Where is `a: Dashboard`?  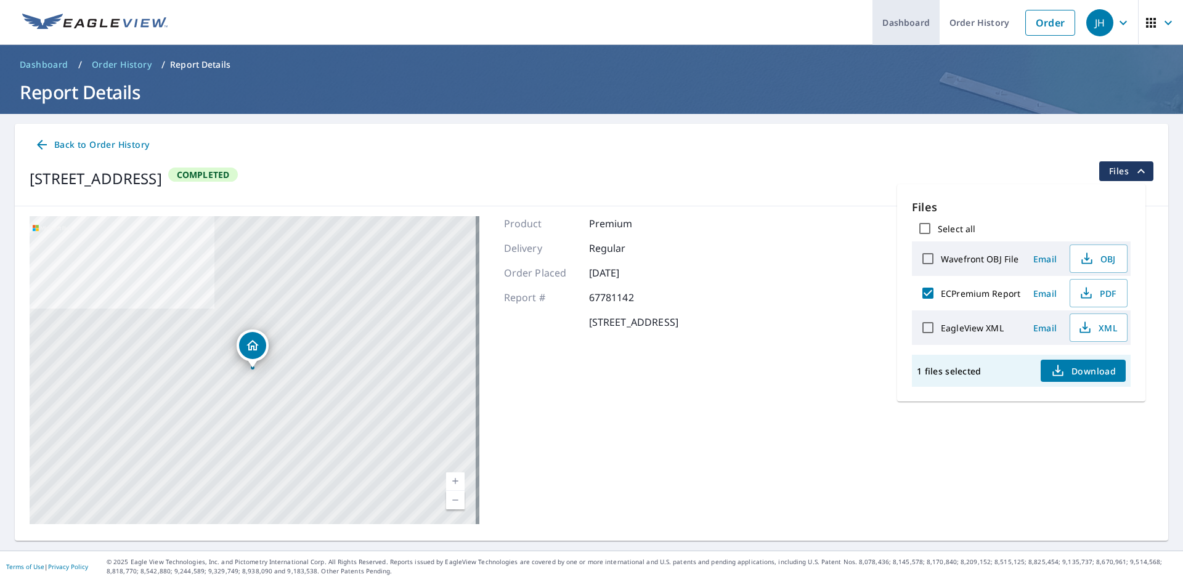 a: Dashboard is located at coordinates (44, 65).